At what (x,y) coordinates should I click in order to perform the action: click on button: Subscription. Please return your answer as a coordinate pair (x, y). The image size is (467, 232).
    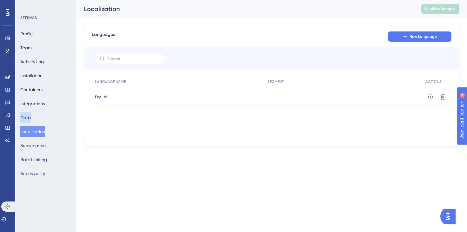
    Looking at the image, I should click on (33, 146).